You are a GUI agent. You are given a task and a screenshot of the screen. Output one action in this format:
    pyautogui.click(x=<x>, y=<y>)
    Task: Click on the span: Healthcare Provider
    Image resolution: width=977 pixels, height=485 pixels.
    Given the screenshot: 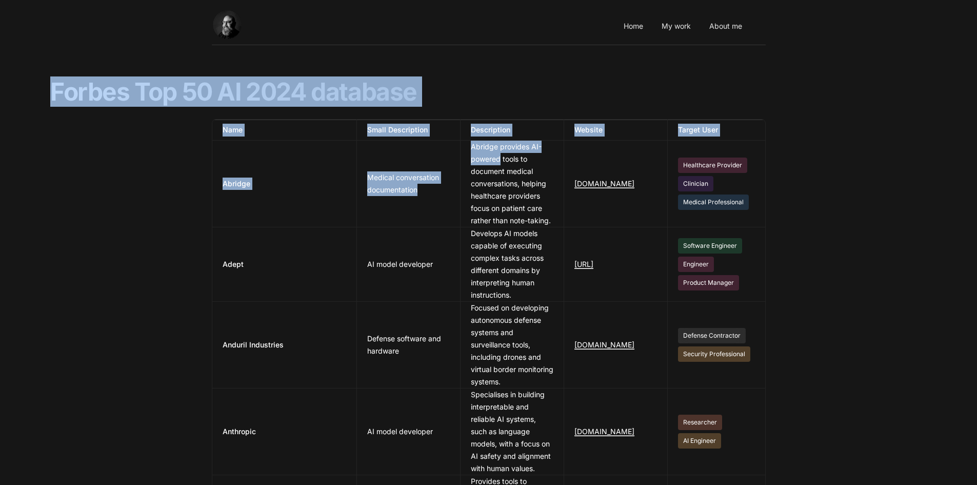 What is the action you would take?
    pyautogui.click(x=712, y=165)
    